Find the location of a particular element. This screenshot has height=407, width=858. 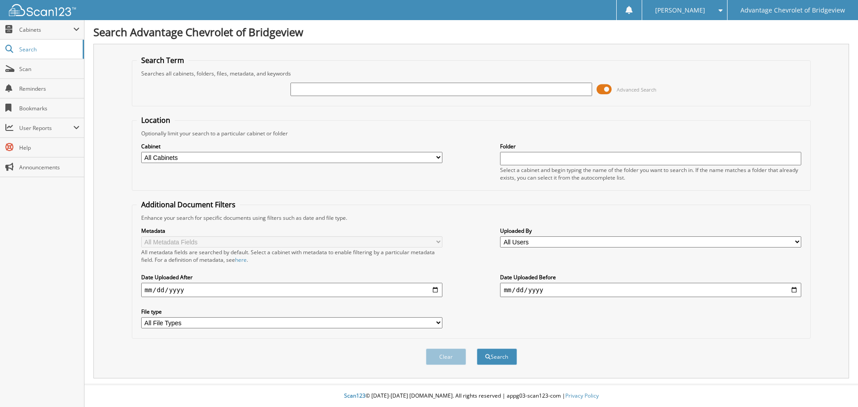

label: Date Uploaded Before is located at coordinates (651, 277).